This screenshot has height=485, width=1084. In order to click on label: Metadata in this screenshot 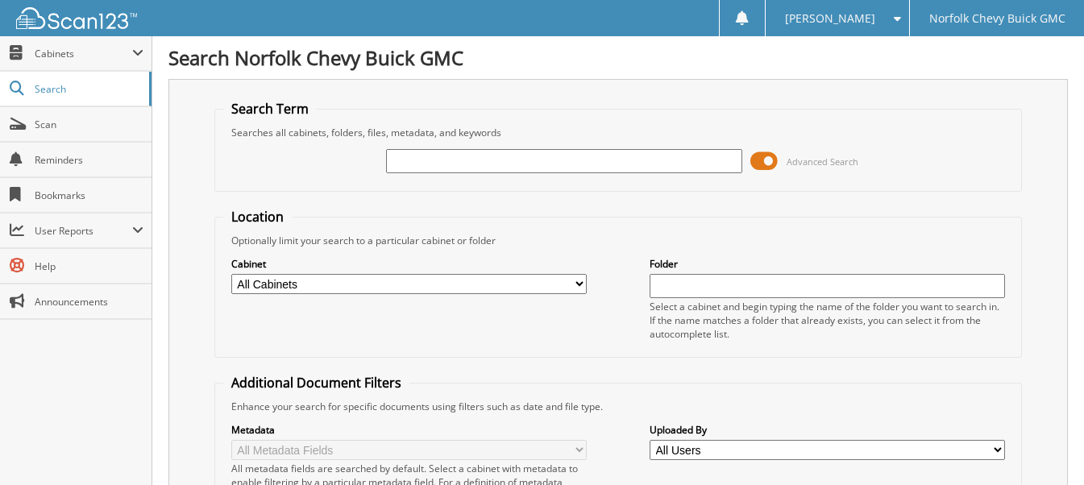, I will do `click(409, 430)`.